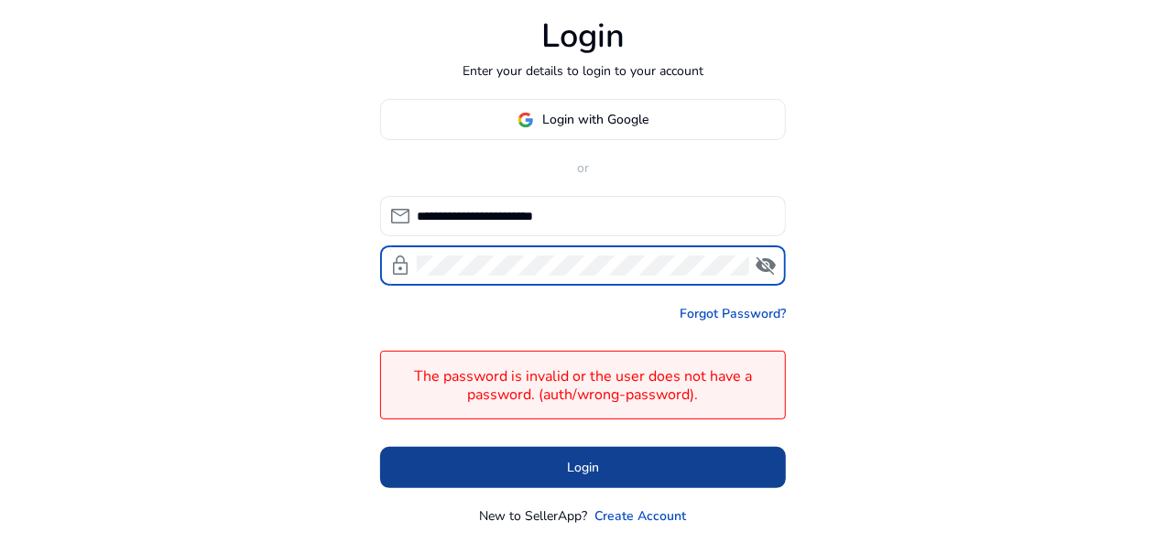 The image size is (1166, 543). What do you see at coordinates (596, 119) in the screenshot?
I see `span: Login with Google` at bounding box center [596, 119].